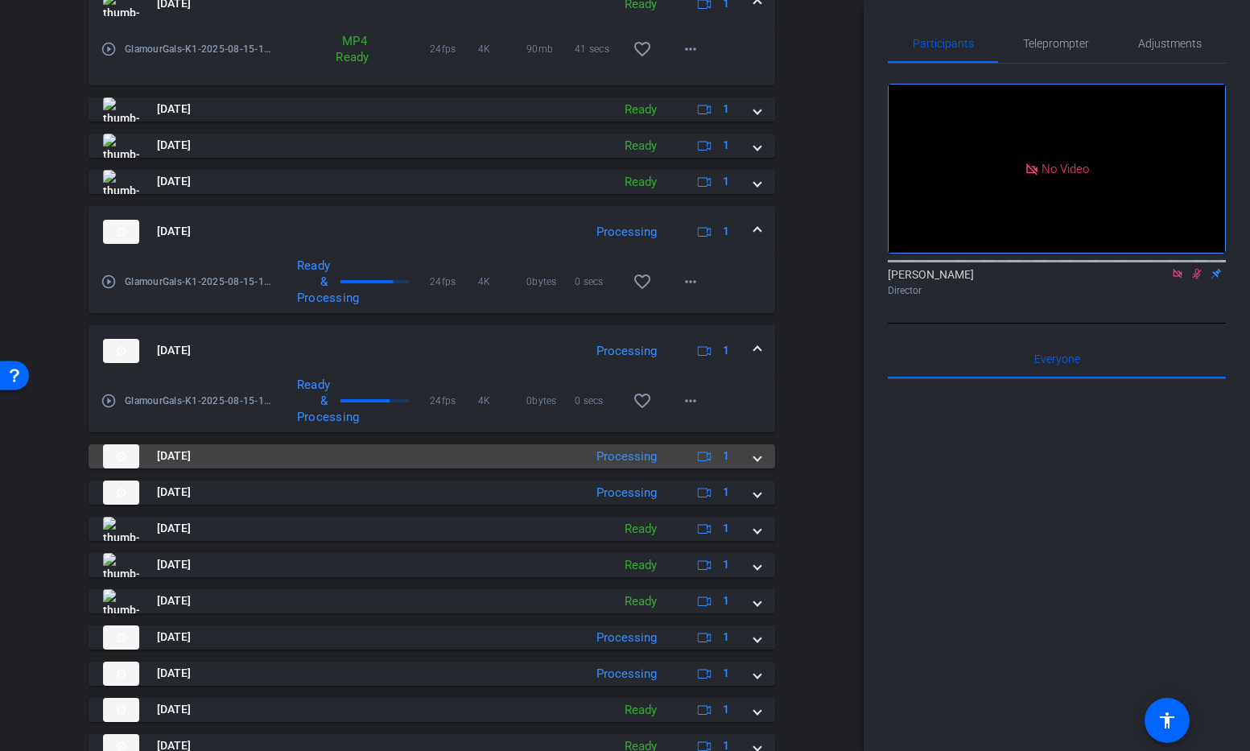 Image resolution: width=1250 pixels, height=751 pixels. Describe the element at coordinates (1057, 291) in the screenshot. I see `div: Director` at that location.